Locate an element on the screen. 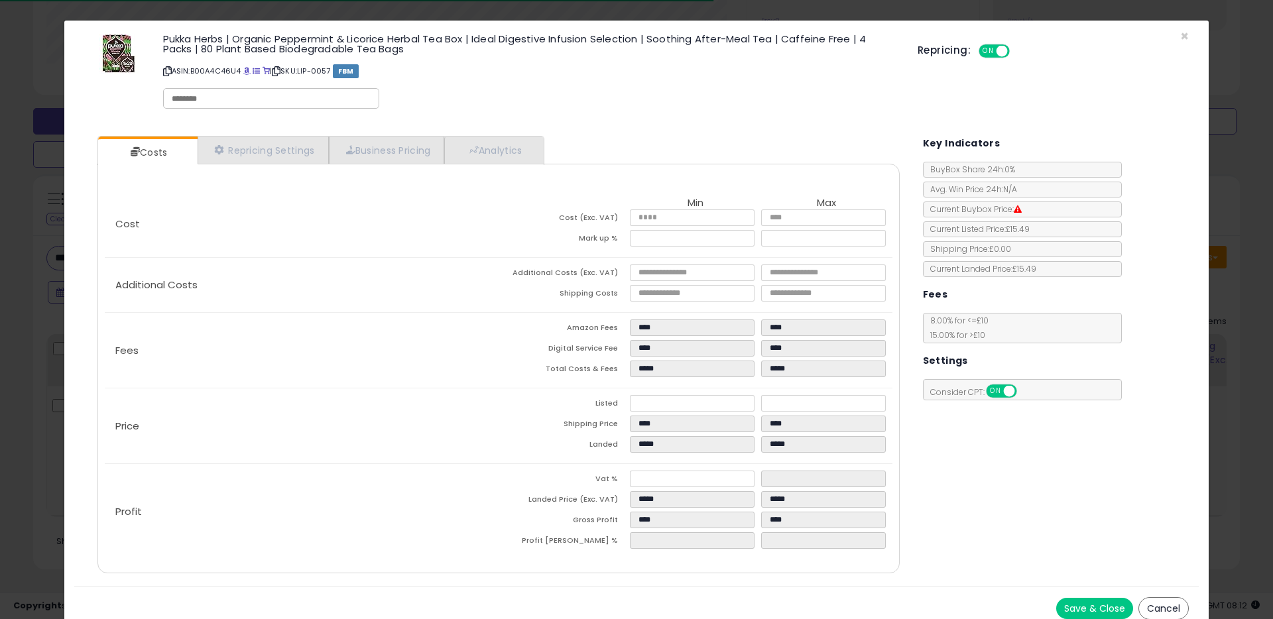 The width and height of the screenshot is (1273, 619). p: Fees is located at coordinates (302, 351).